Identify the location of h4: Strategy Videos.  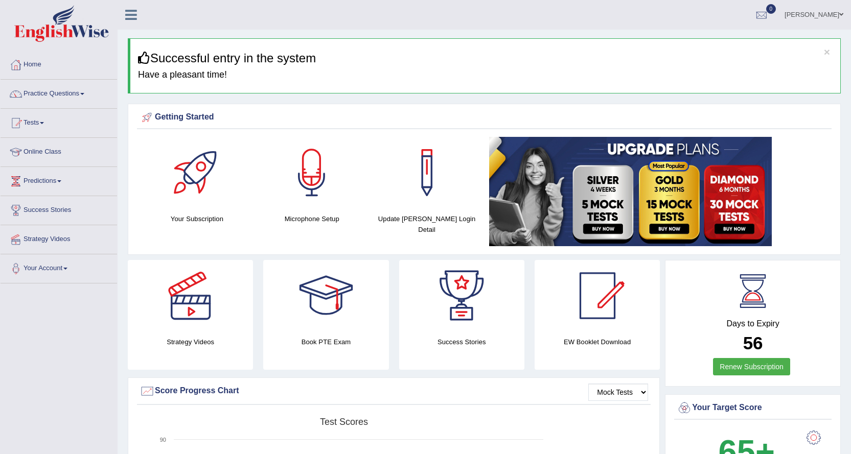
(190, 342).